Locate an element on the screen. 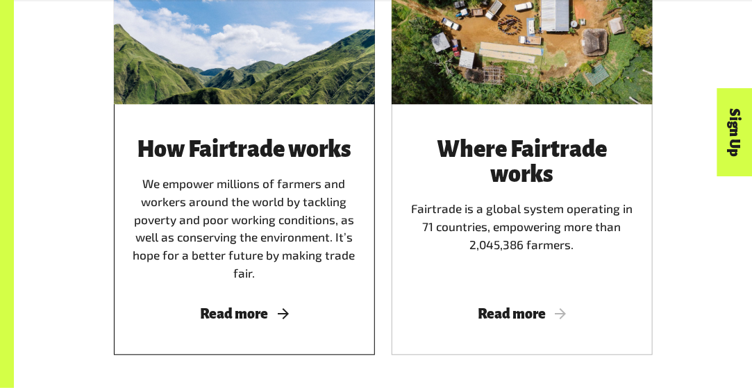 This screenshot has width=752, height=388. div: Fairtrade is a global system operating in 71 countries, empowering more than 2,045,386 farmers. is located at coordinates (522, 210).